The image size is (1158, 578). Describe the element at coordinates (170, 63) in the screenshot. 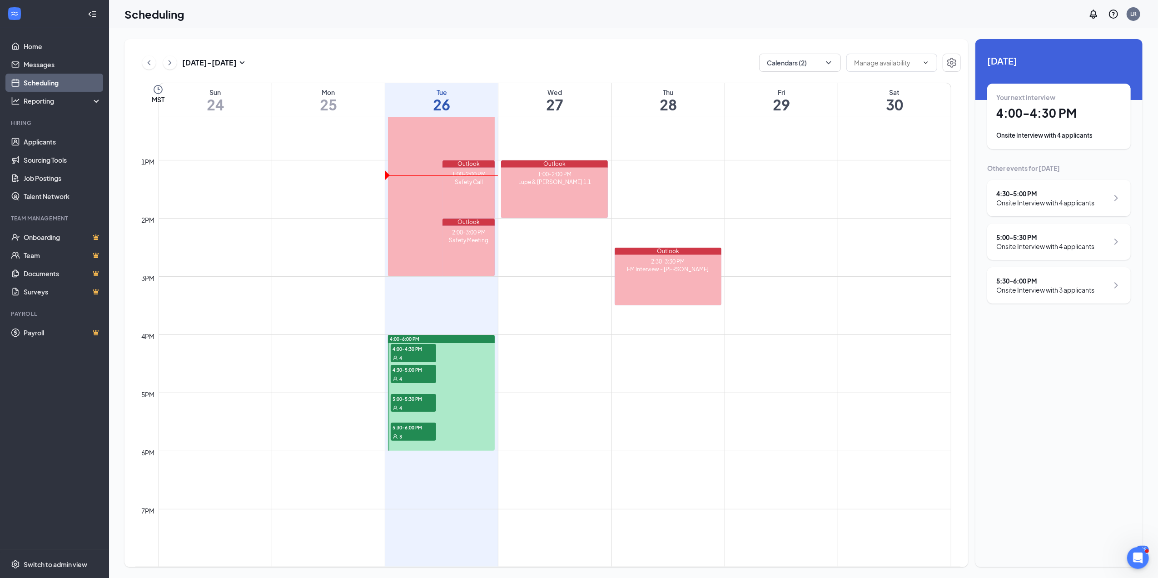

I see `button: ChevronRight` at that location.